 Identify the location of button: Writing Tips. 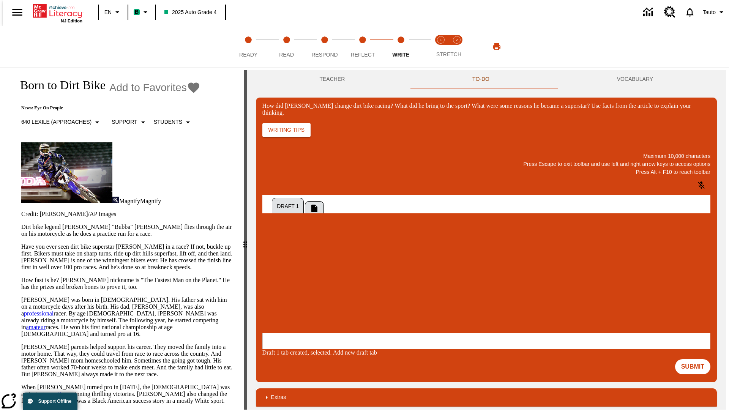
(286, 130).